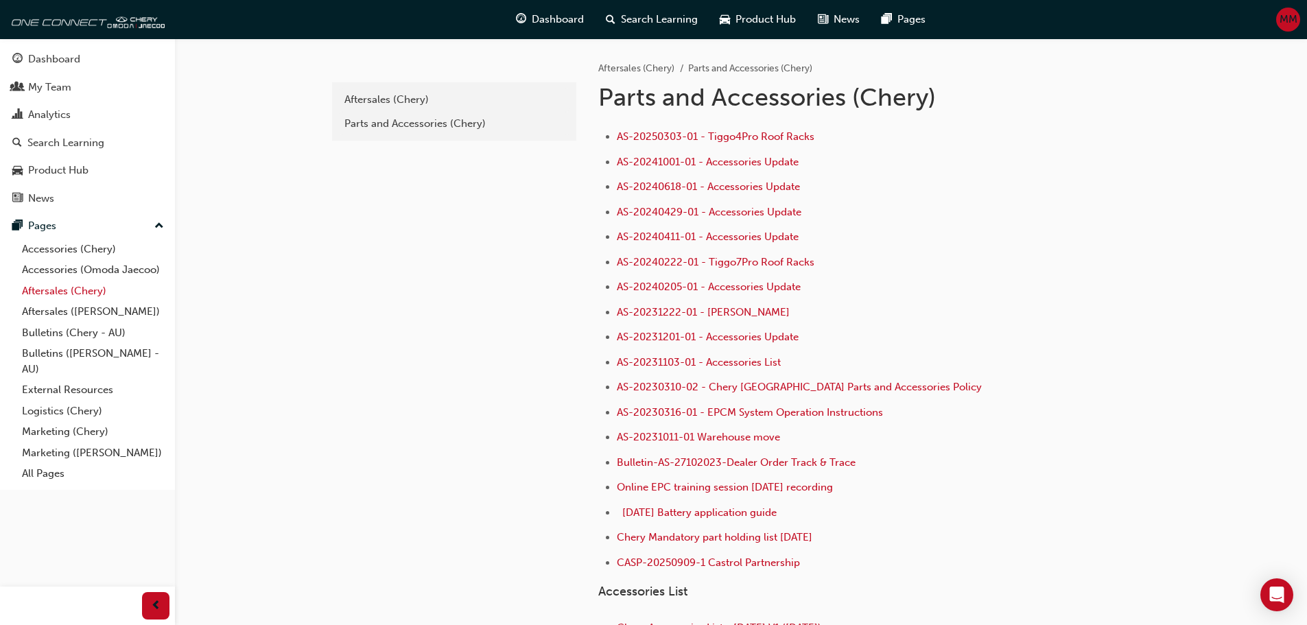 The height and width of the screenshot is (625, 1307). Describe the element at coordinates (87, 226) in the screenshot. I see `button: Pages` at that location.